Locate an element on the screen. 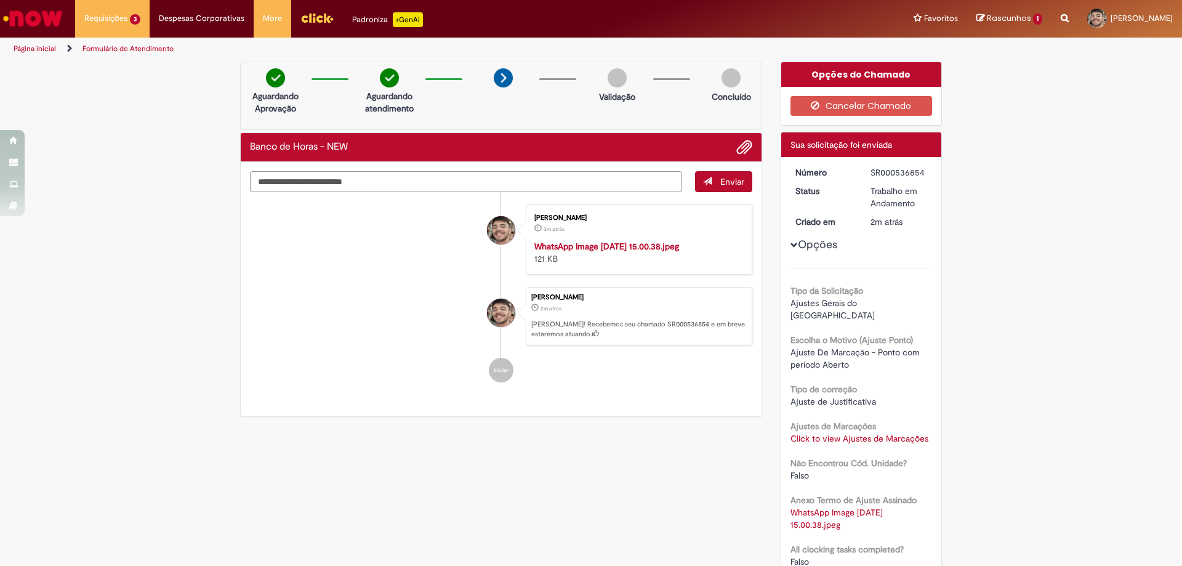 This screenshot has width=1182, height=566. a: Rascunhos is located at coordinates (1009, 18).